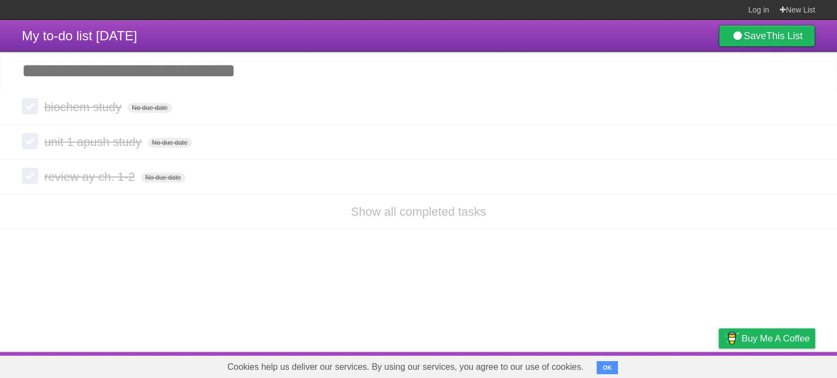  What do you see at coordinates (781, 365) in the screenshot?
I see `a: Suggest a feature` at bounding box center [781, 365].